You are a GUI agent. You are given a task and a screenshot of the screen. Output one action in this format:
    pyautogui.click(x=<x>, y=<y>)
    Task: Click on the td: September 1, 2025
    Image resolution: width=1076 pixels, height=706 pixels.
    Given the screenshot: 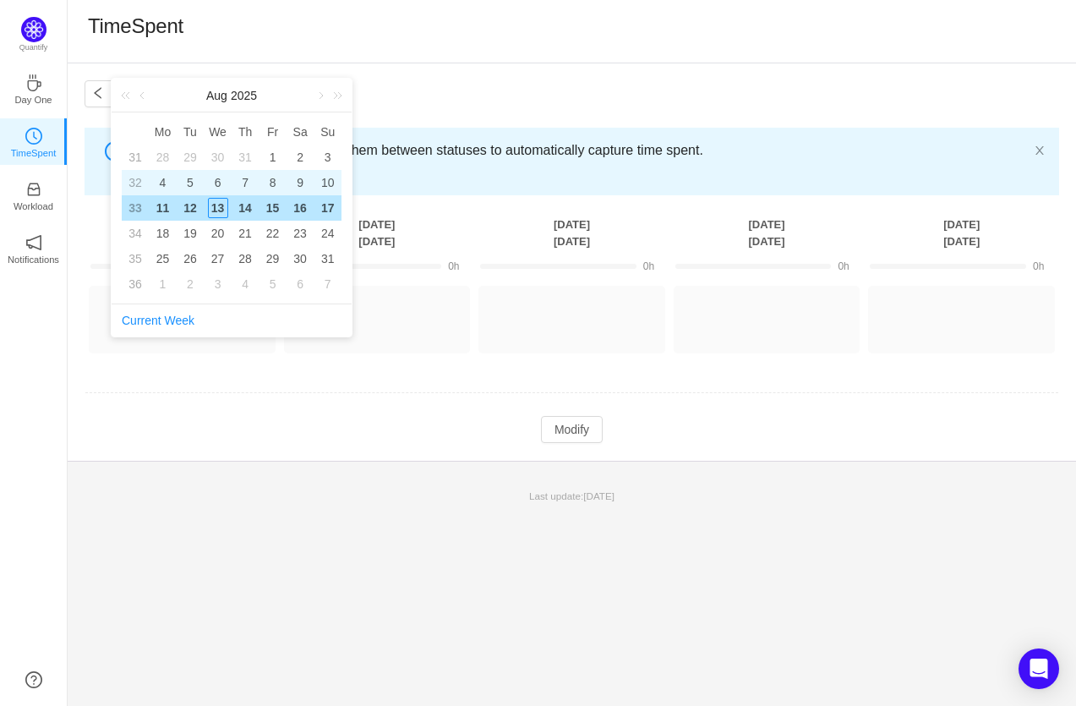 What is the action you would take?
    pyautogui.click(x=162, y=284)
    